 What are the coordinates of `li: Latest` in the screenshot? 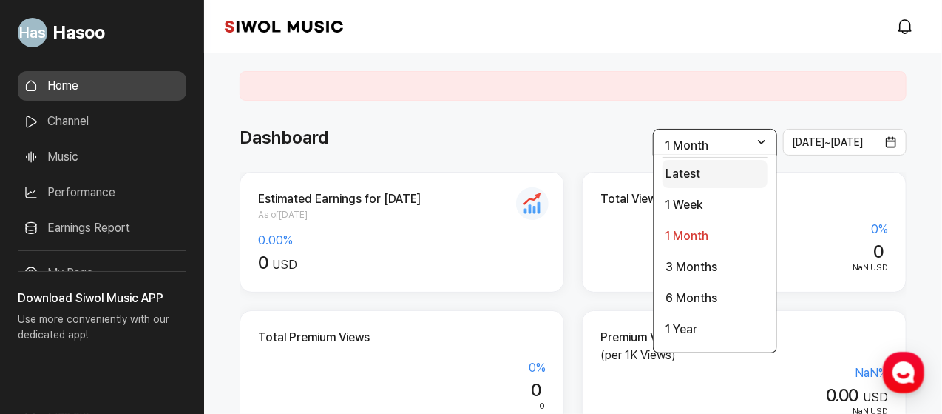 It's located at (715, 174).